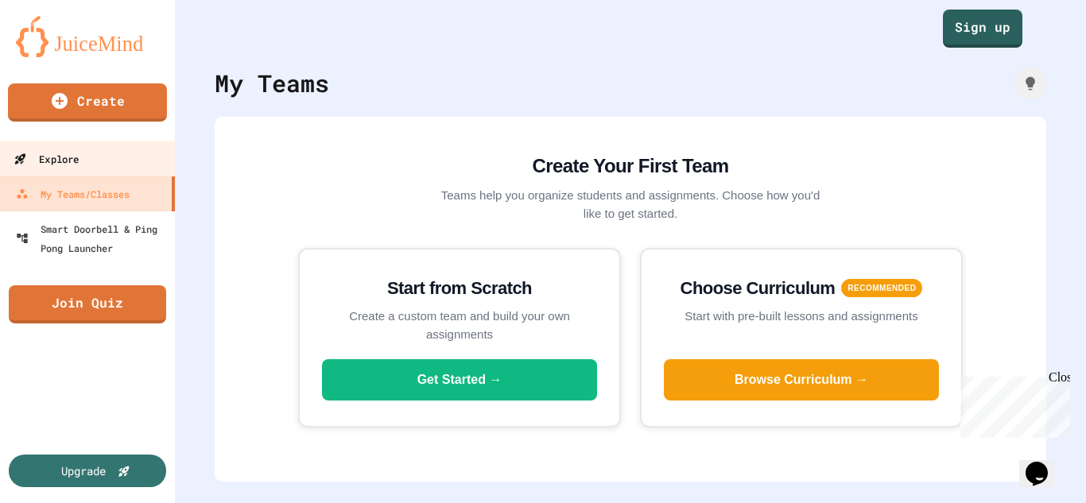 The image size is (1086, 503). I want to click on div: Explore, so click(46, 159).